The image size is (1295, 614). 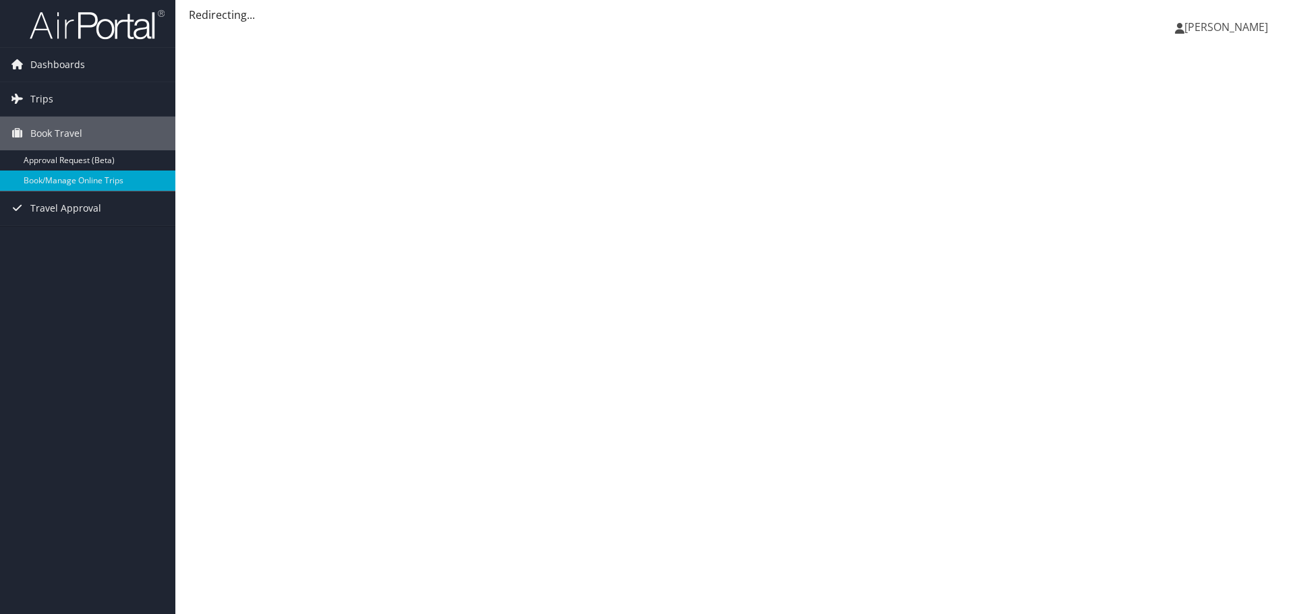 I want to click on span: Trips, so click(x=42, y=99).